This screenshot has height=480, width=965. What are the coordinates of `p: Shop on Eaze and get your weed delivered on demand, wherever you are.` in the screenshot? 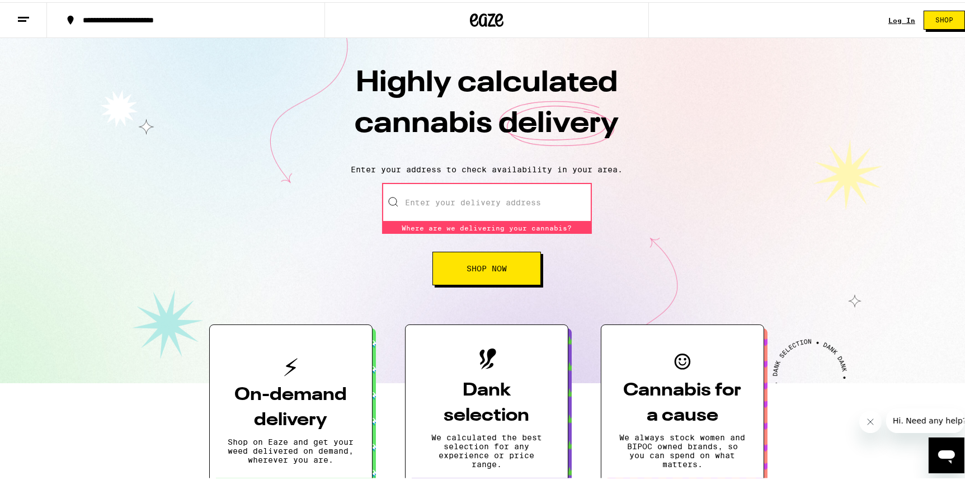 It's located at (291, 448).